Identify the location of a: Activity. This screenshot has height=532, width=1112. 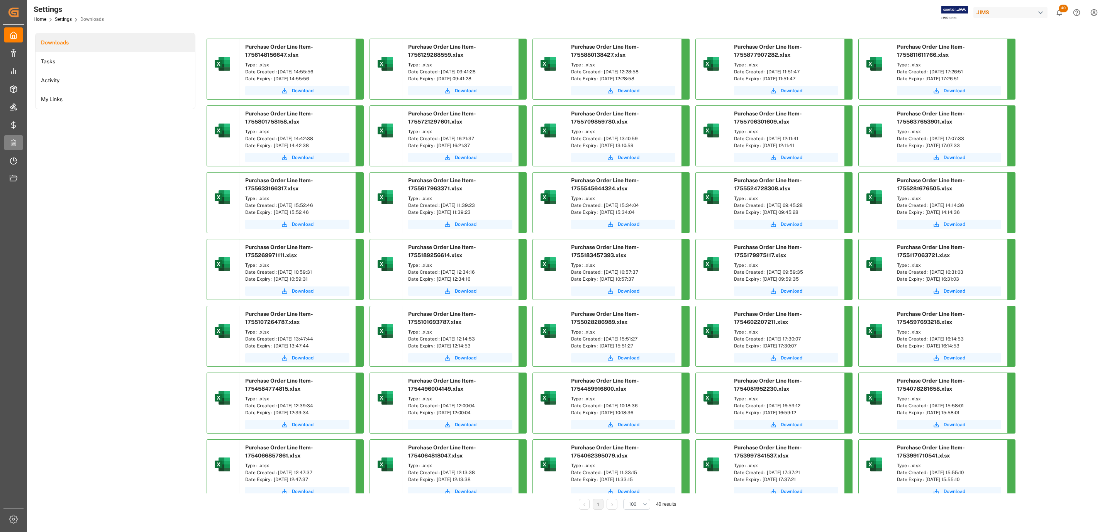
(115, 80).